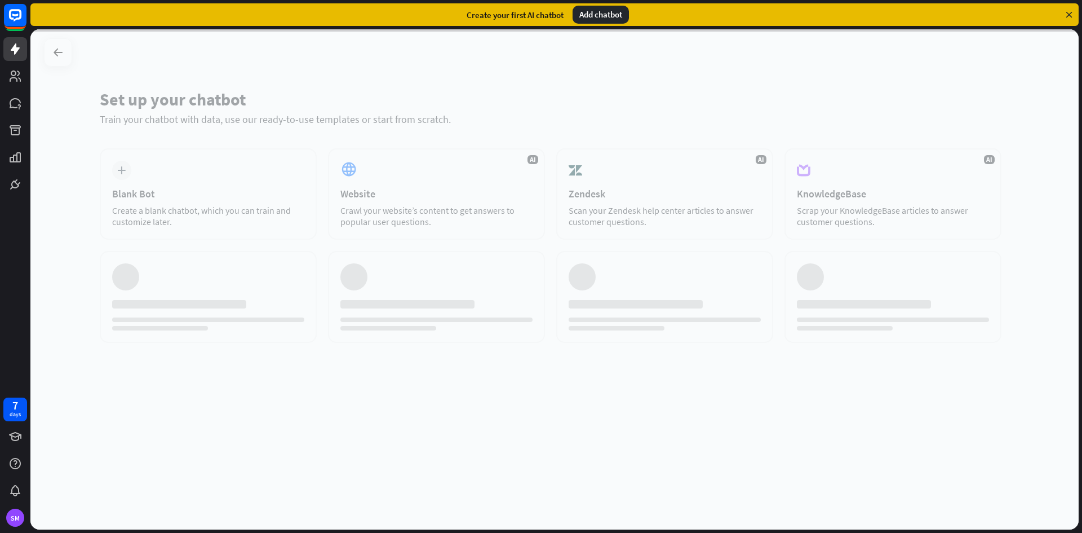 Image resolution: width=1082 pixels, height=533 pixels. I want to click on div: SM, so click(15, 518).